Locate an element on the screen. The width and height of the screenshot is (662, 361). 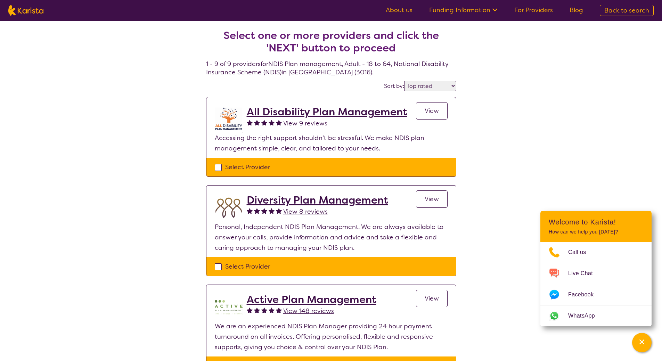
a: Web link opens in a new tab. is located at coordinates (596, 316).